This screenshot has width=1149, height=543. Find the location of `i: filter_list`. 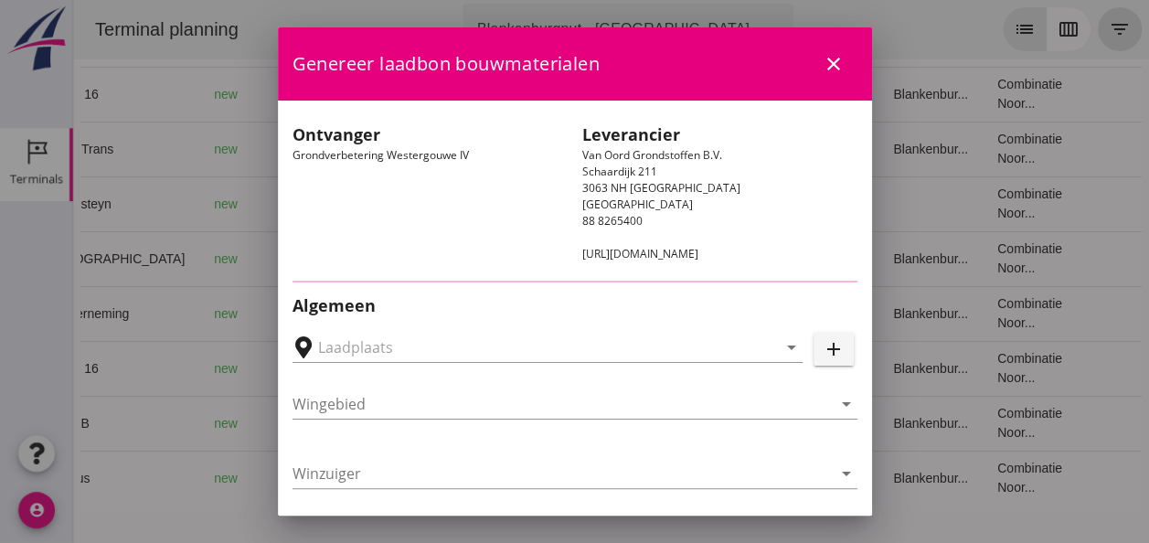

i: filter_list is located at coordinates (1046, 29).